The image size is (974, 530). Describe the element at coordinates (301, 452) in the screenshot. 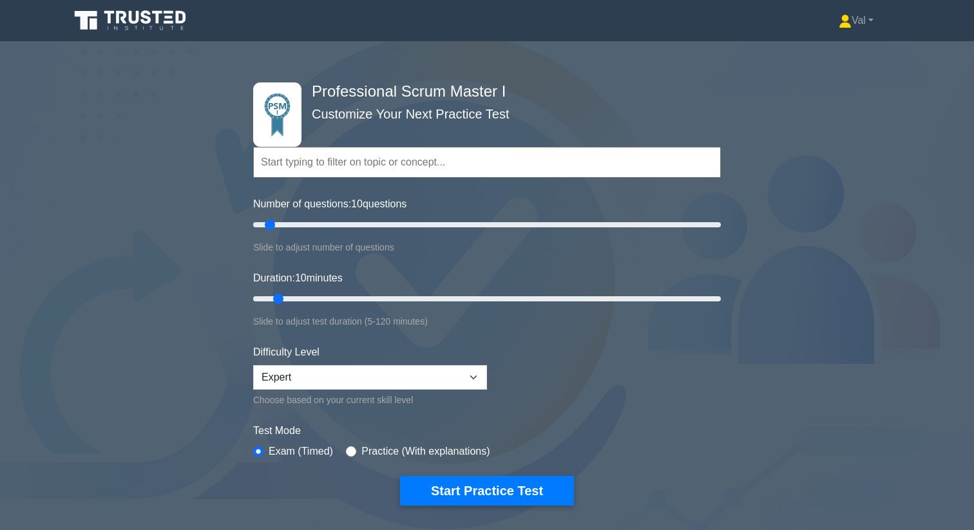

I see `label: Exam (Timed)` at that location.